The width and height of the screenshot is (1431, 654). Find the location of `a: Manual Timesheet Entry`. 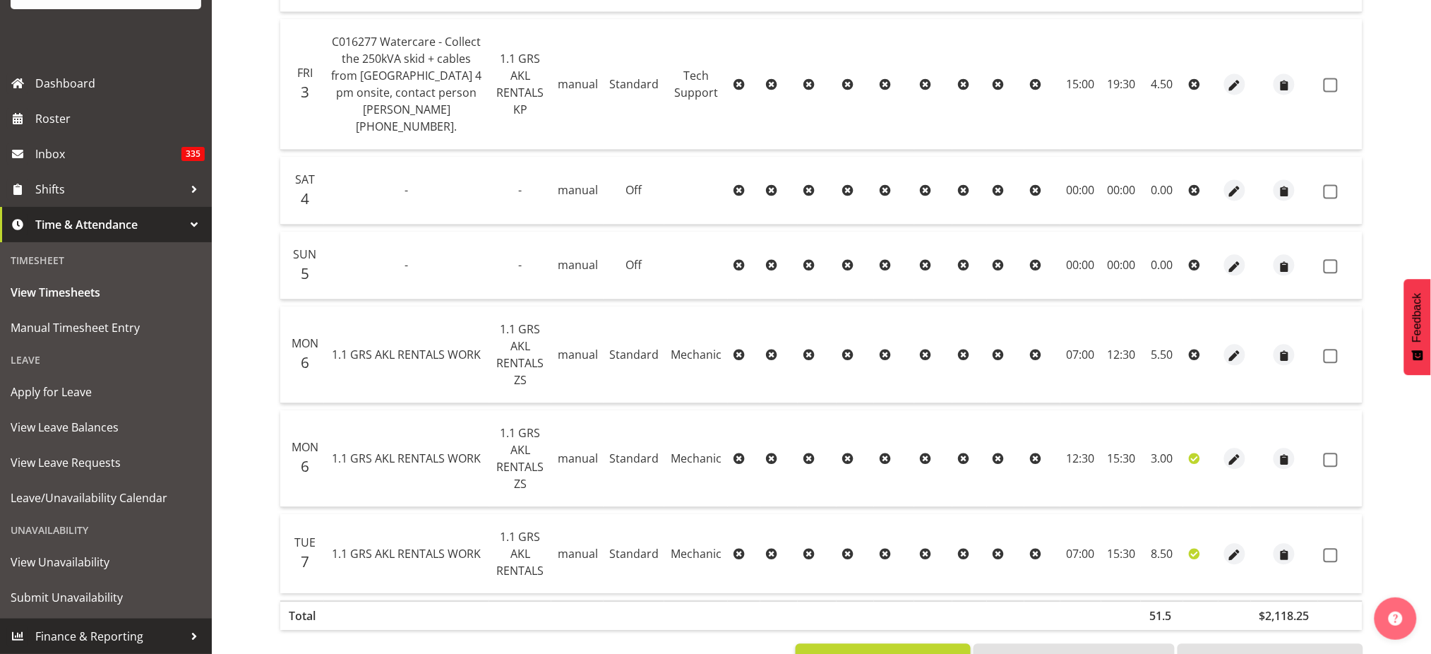

a: Manual Timesheet Entry is located at coordinates (106, 328).